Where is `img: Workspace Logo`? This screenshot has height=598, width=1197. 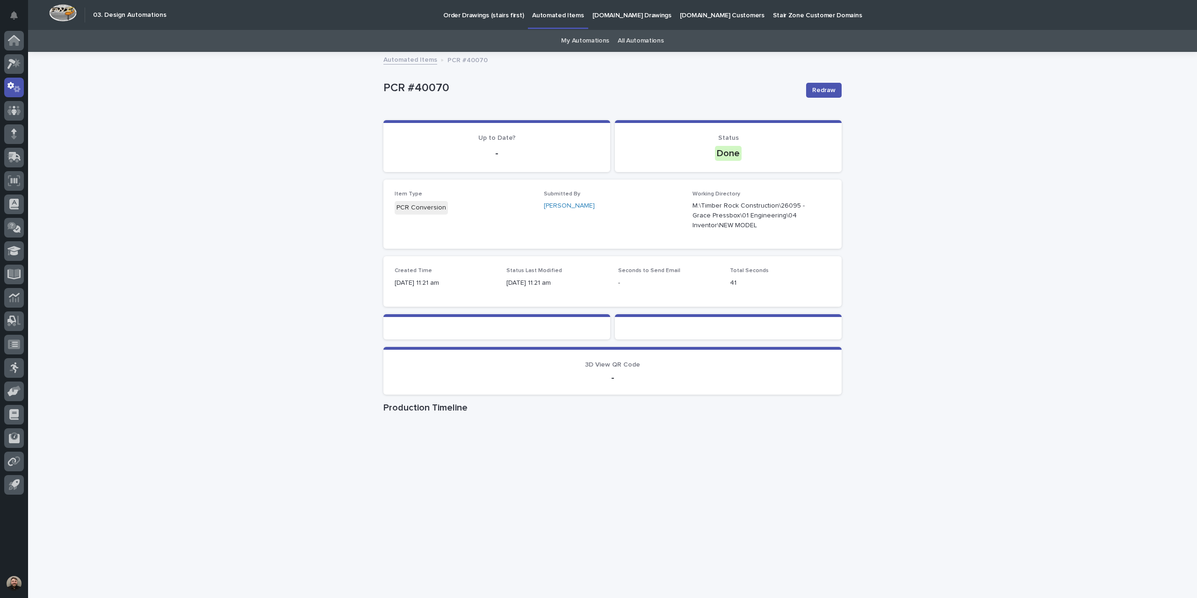
img: Workspace Logo is located at coordinates (63, 13).